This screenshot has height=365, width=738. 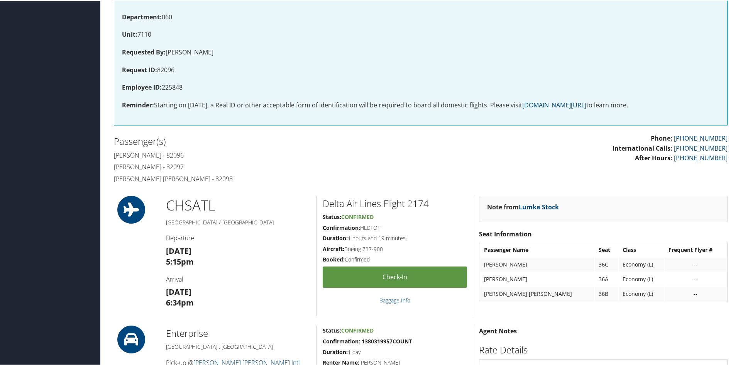 I want to click on p: 060, so click(x=421, y=17).